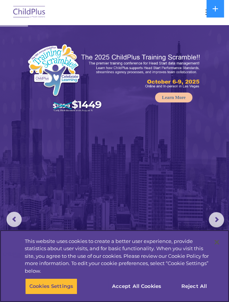  I want to click on img: ChildPlus by Procare Solutions, so click(29, 12).